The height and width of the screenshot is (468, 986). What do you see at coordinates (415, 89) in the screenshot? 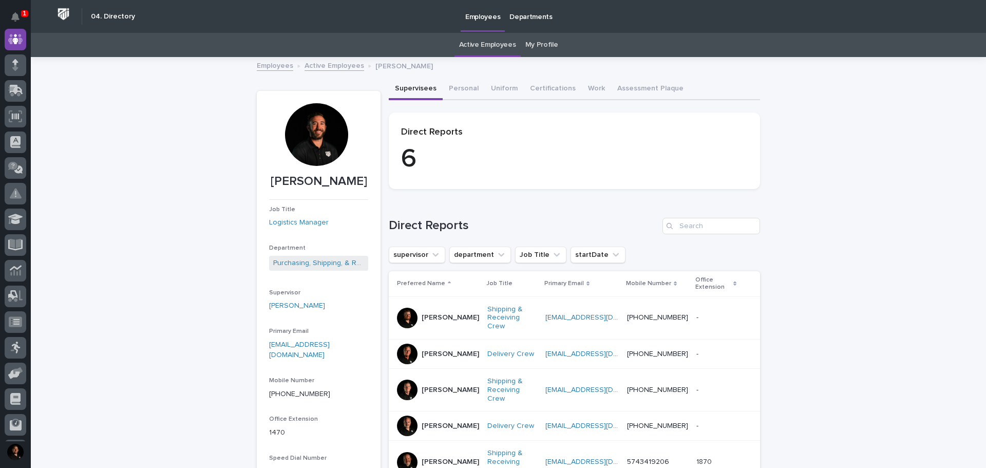
I see `button: Supervisees` at bounding box center [415, 89].